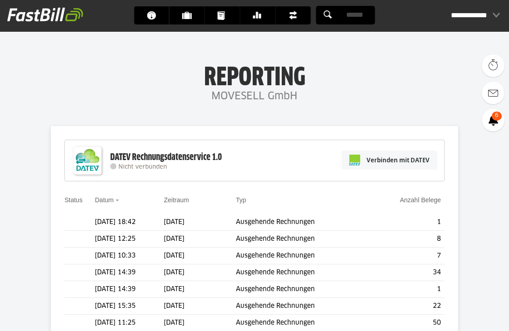 This screenshot has height=331, width=509. I want to click on img: DATEV-Datenservice Logo, so click(88, 161).